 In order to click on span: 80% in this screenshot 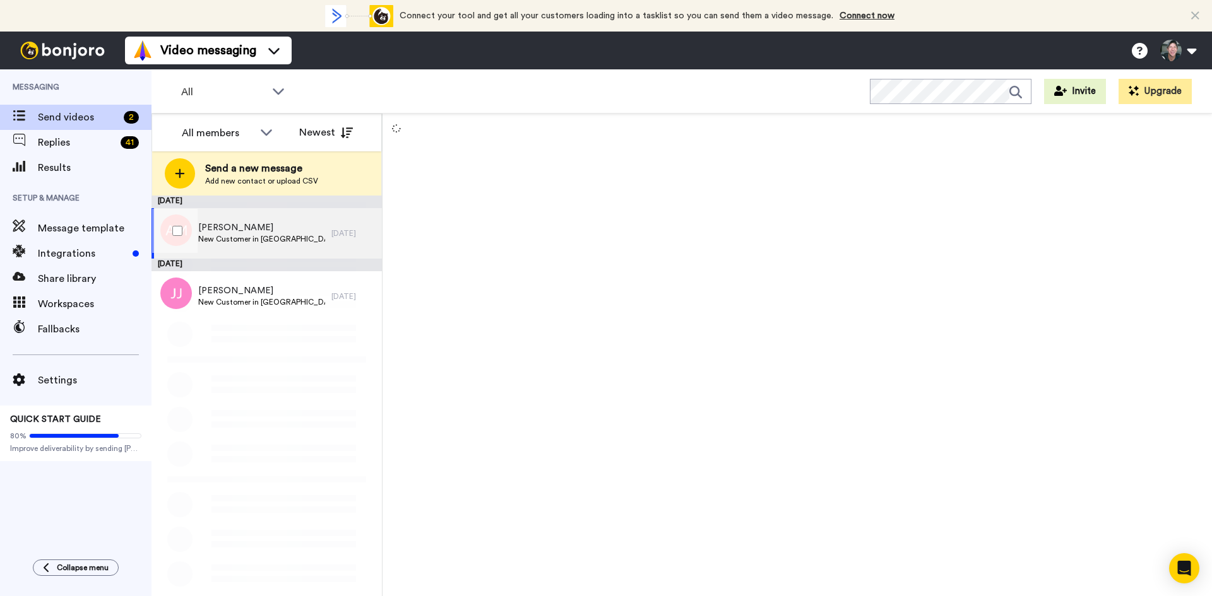, I will do `click(18, 436)`.